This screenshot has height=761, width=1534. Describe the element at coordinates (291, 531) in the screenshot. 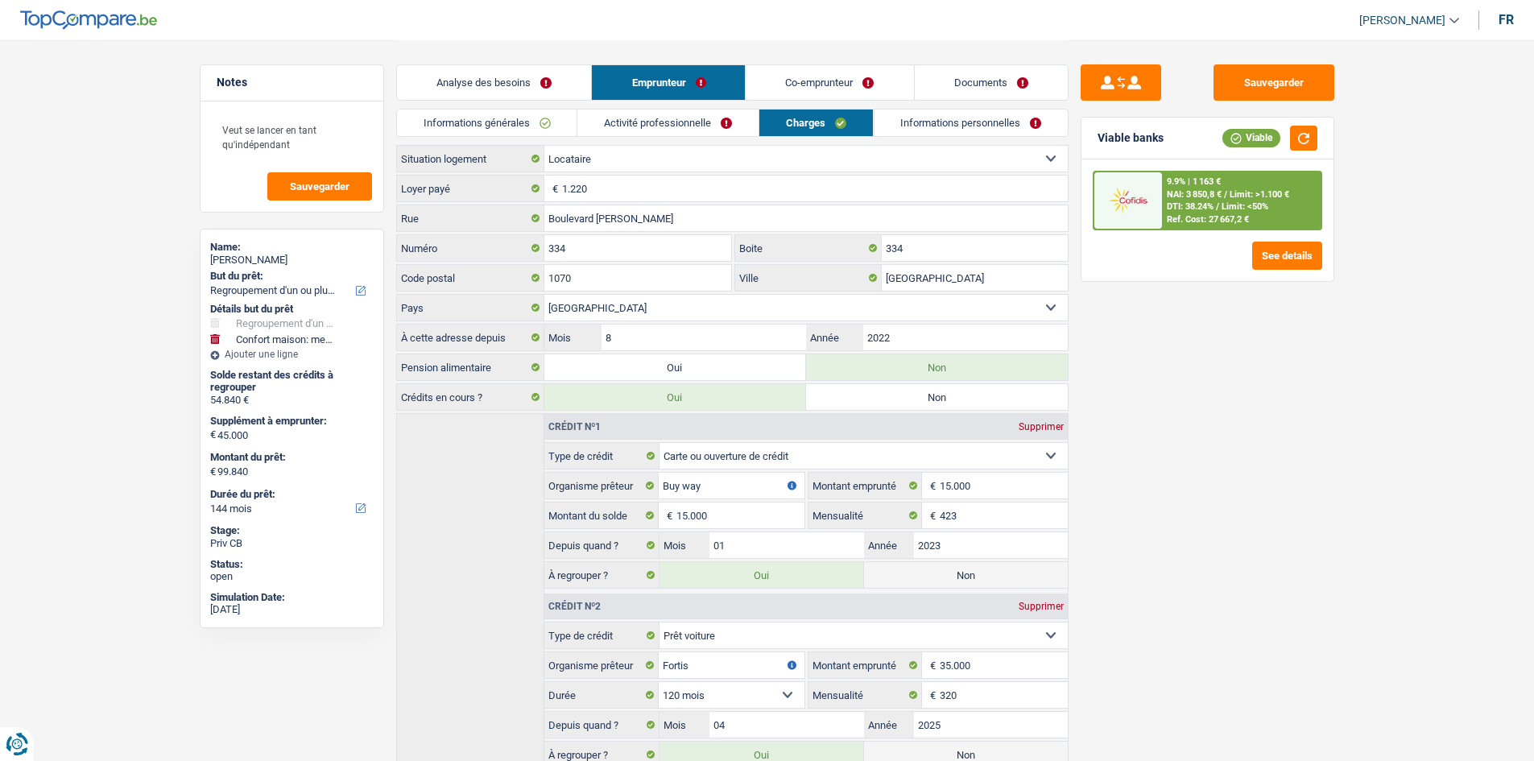

I see `div: Stage:` at that location.